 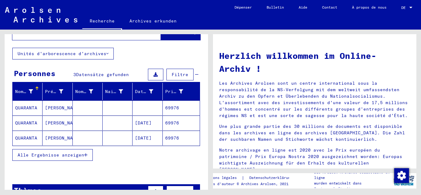 I want to click on font: Thèmes, so click(x=28, y=191).